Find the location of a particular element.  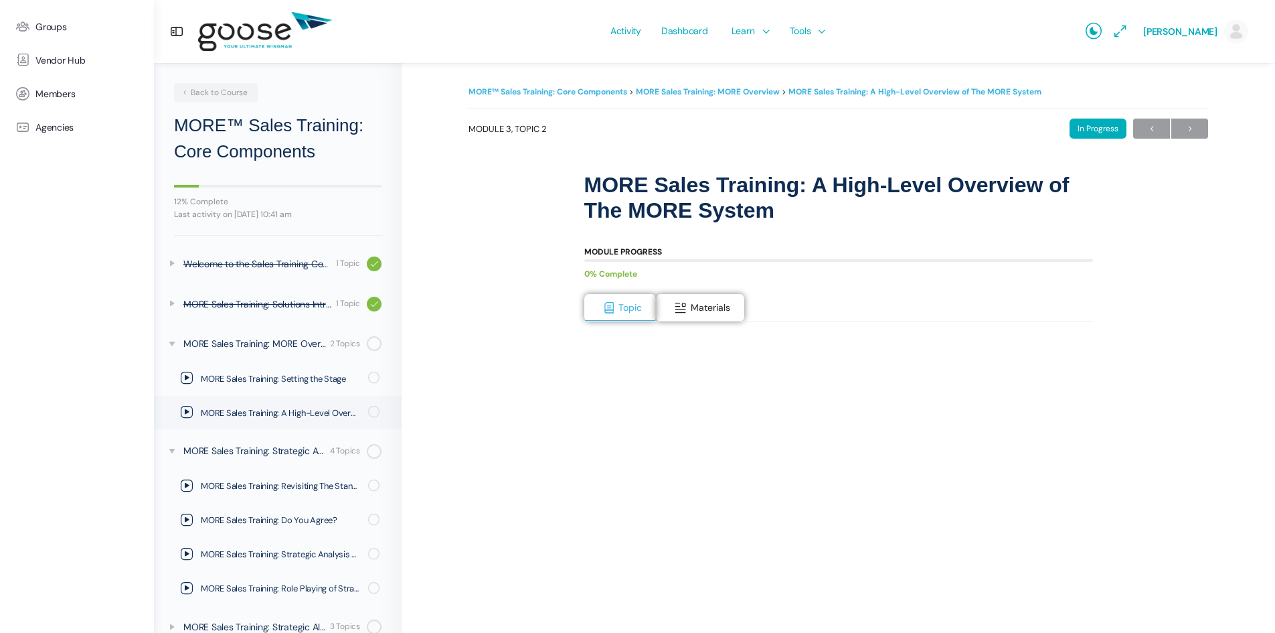

div: In Progress is located at coordinates (1098, 129).